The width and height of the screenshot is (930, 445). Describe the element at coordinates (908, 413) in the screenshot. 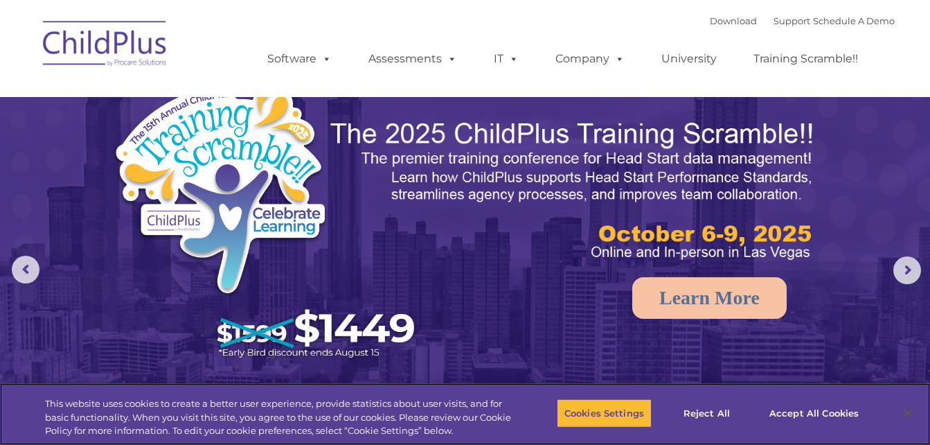

I see `button: Close` at that location.